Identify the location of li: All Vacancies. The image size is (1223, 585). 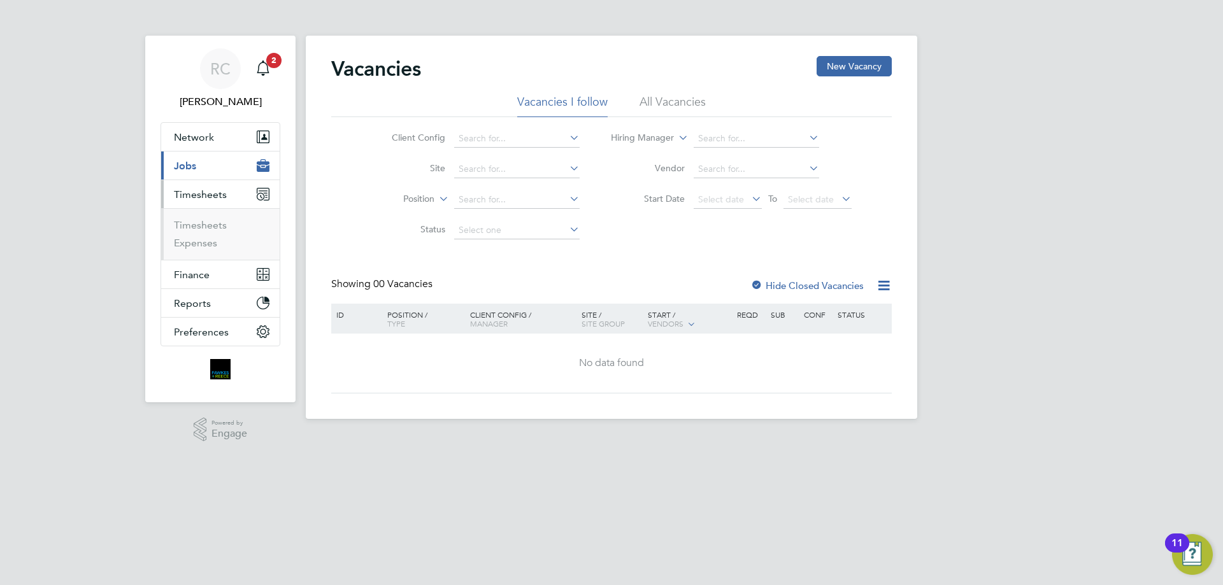
(673, 106).